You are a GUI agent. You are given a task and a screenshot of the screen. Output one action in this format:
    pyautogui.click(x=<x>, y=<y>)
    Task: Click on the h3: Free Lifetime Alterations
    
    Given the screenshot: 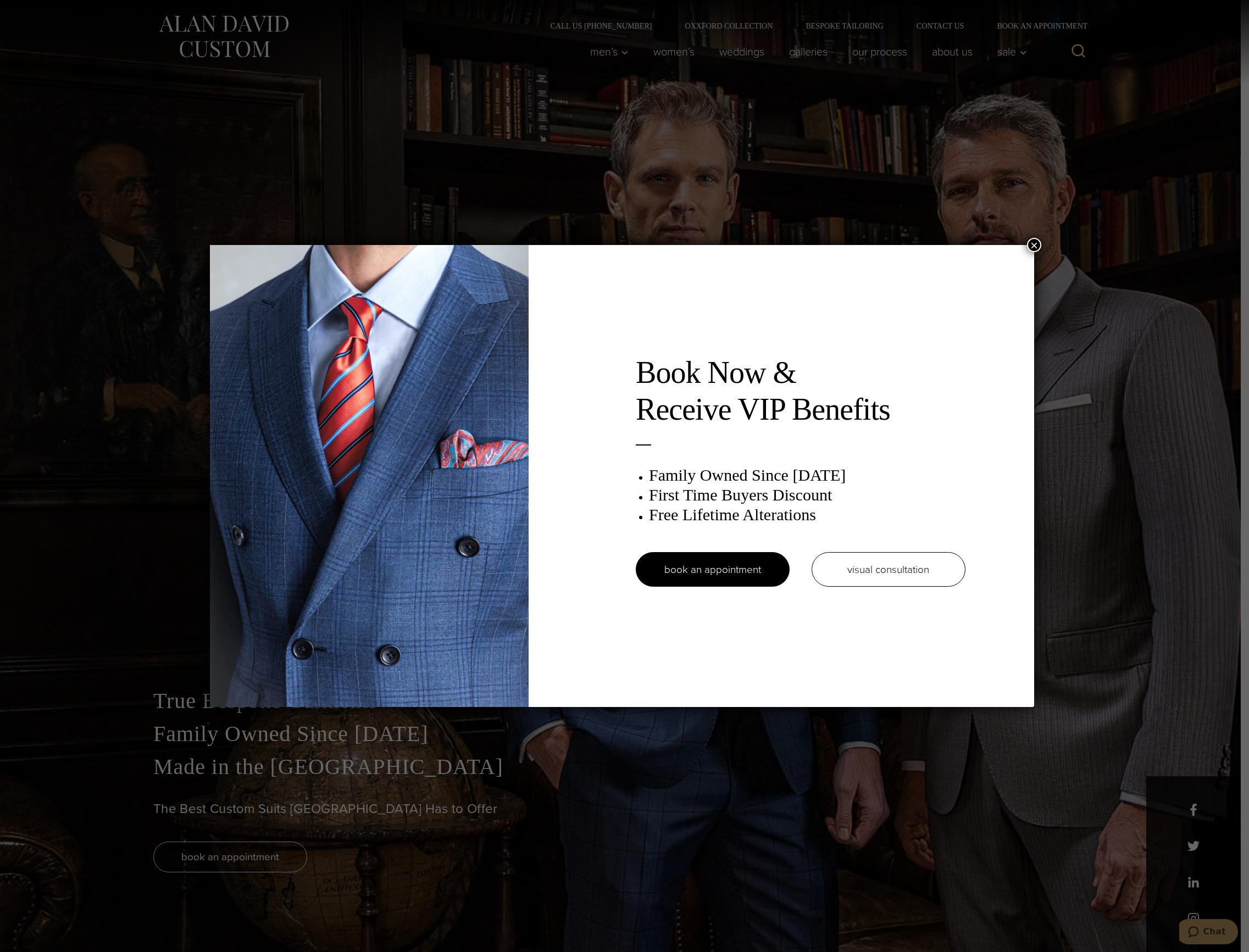 What is the action you would take?
    pyautogui.click(x=807, y=515)
    